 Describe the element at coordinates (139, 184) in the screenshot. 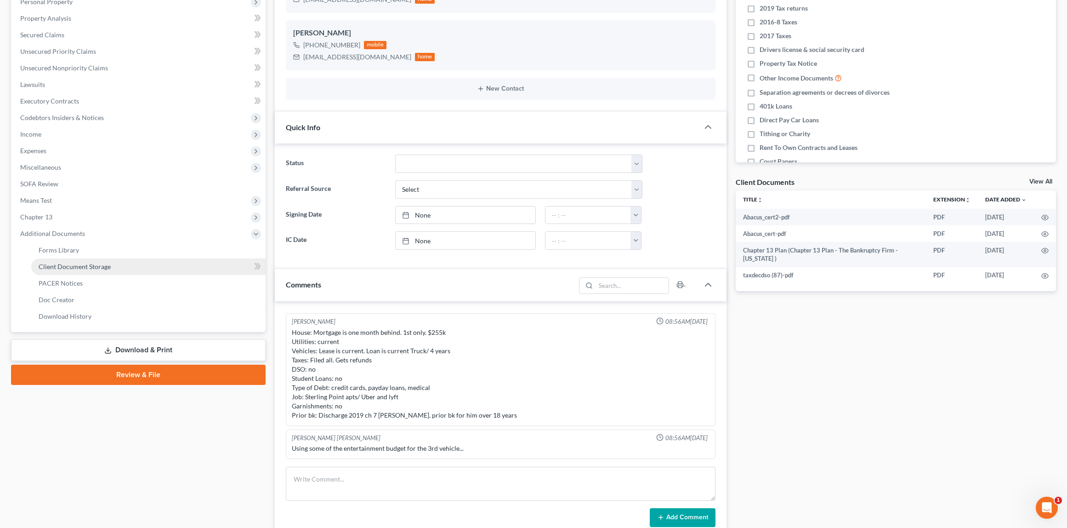

I see `a: SOFA Review` at that location.